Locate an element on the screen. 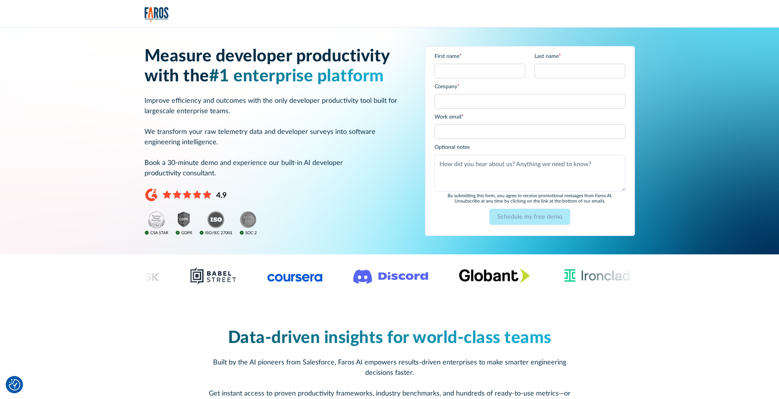 The height and width of the screenshot is (399, 779). img: Logo of the analytics and reporting company Faros. is located at coordinates (157, 15).